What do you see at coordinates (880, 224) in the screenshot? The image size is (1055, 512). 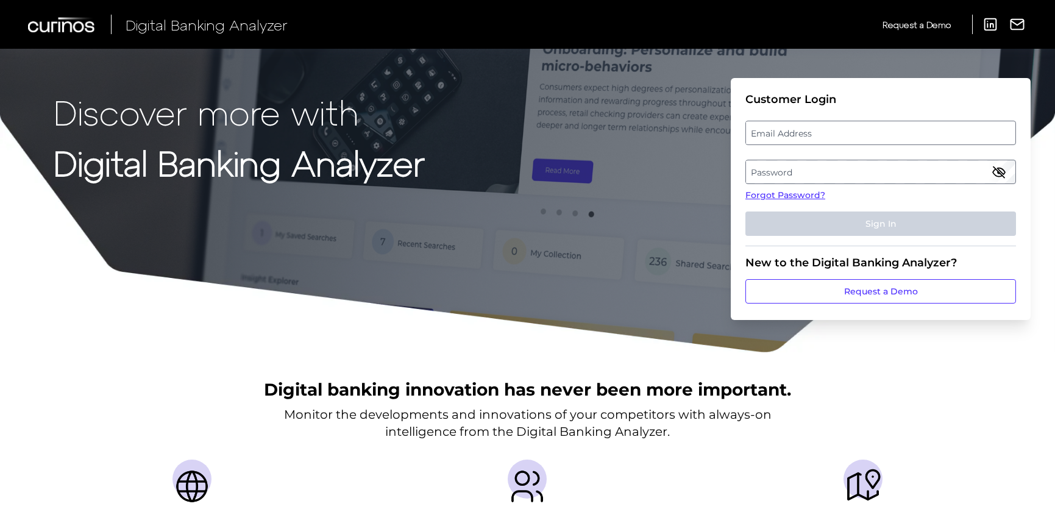 I see `button: Sign In` at bounding box center [880, 224].